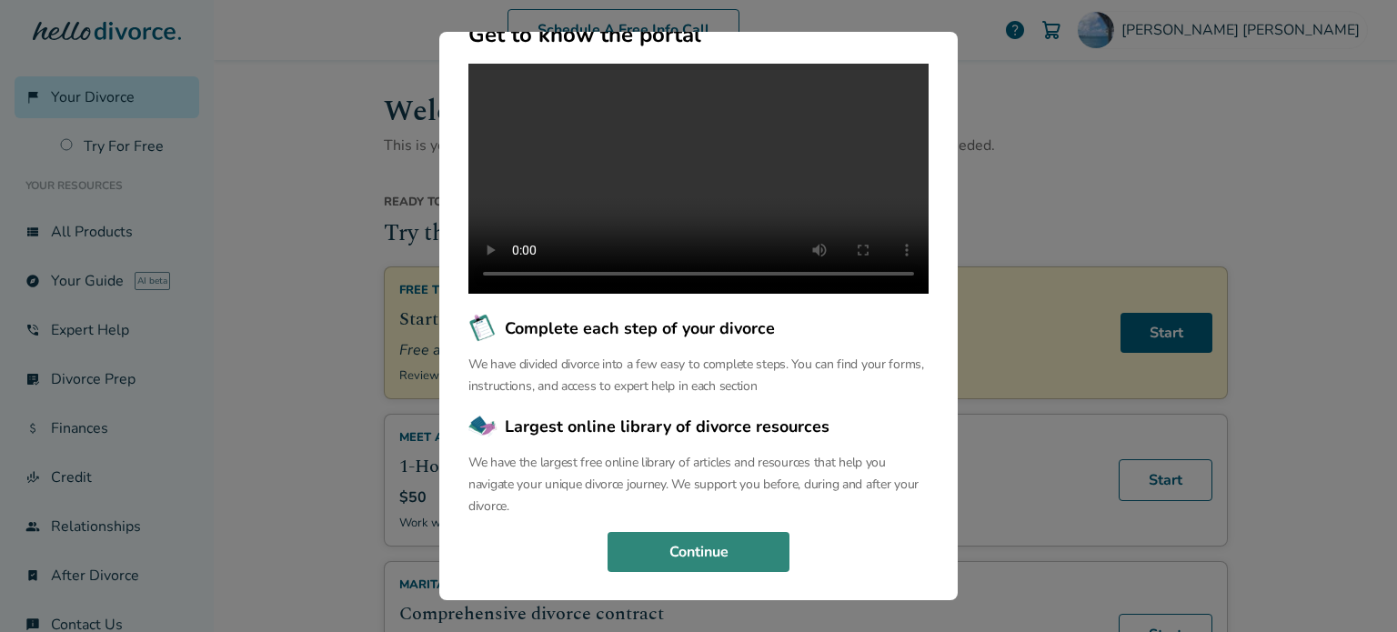  Describe the element at coordinates (667, 427) in the screenshot. I see `span: Largest online library of divorce resources` at that location.